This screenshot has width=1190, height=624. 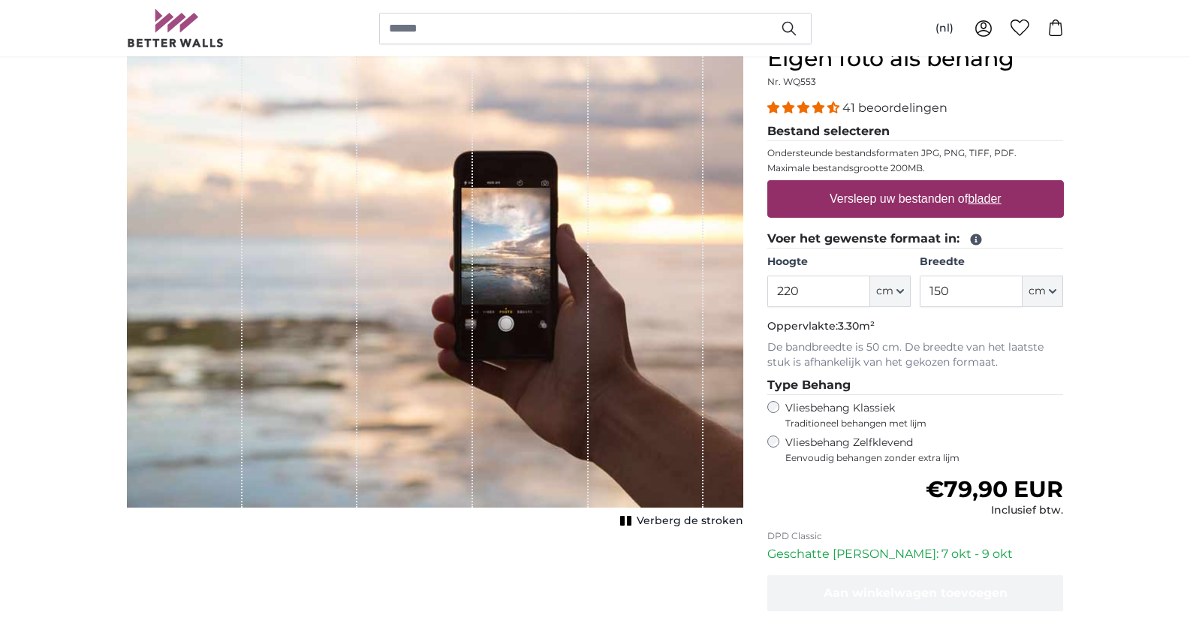 What do you see at coordinates (916, 385) in the screenshot?
I see `legend: Type Behang` at bounding box center [916, 385].